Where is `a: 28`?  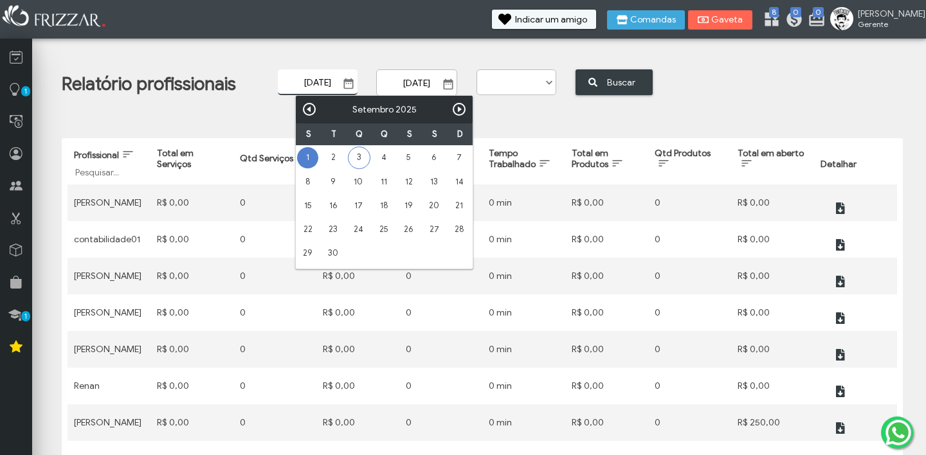
a: 28 is located at coordinates (459, 230).